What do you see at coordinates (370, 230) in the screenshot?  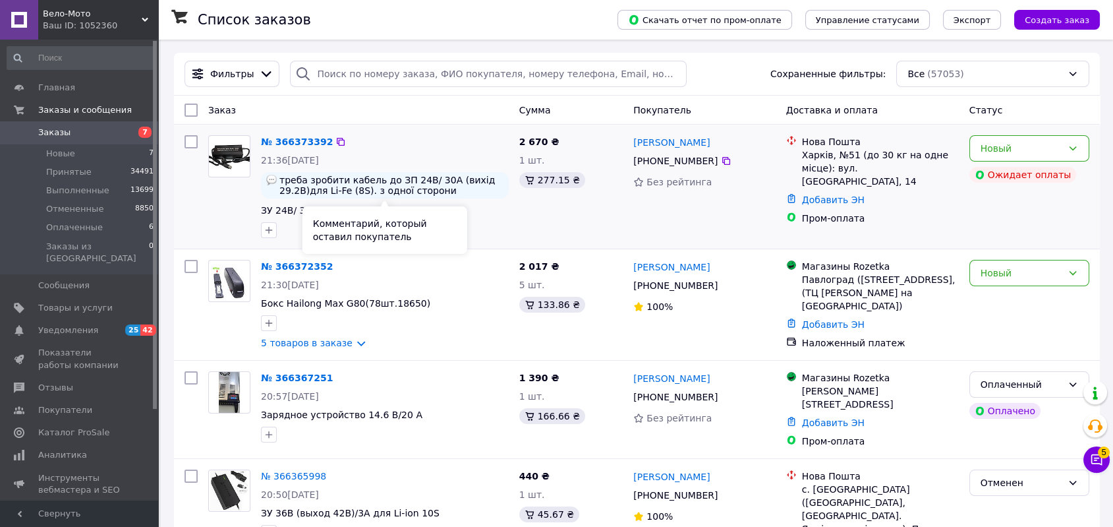 I see `span: Комментарий, который оставил покупатель` at bounding box center [370, 230].